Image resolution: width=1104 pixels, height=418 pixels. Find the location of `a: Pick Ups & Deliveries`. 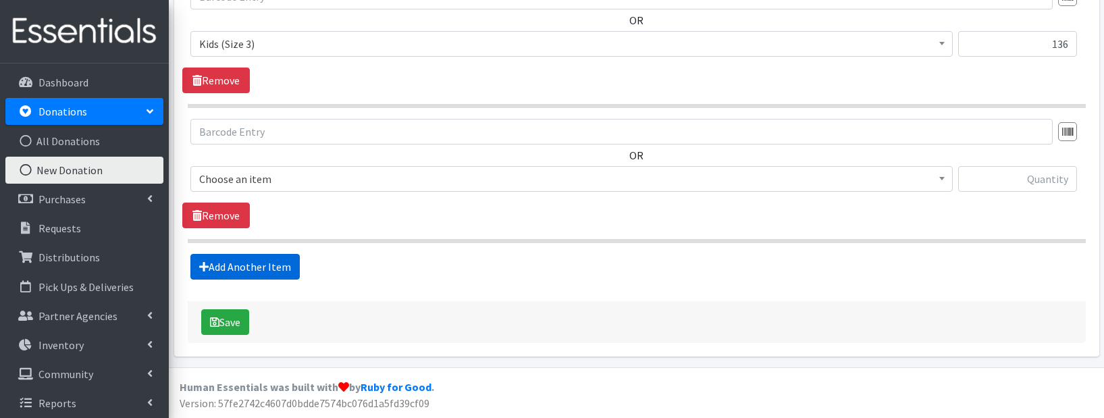

a: Pick Ups & Deliveries is located at coordinates (84, 287).